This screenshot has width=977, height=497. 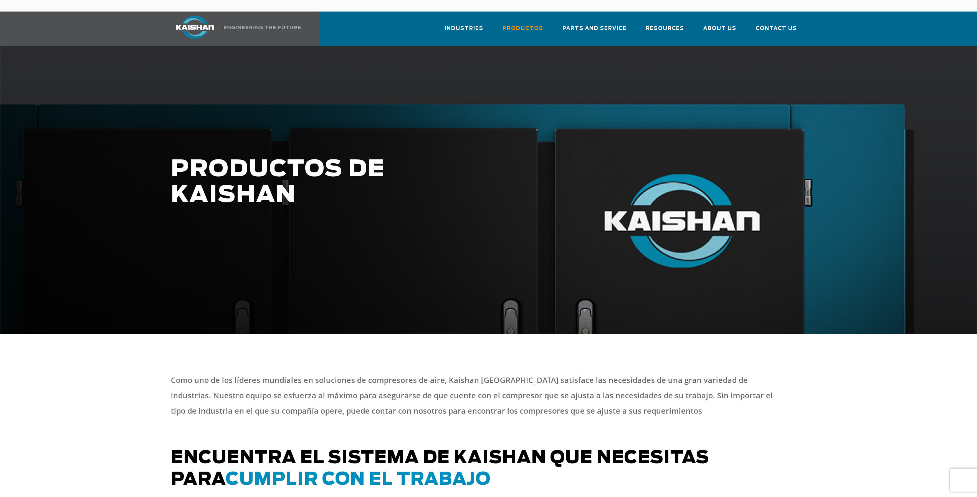 What do you see at coordinates (195, 27) in the screenshot?
I see `img: kaishan logo` at bounding box center [195, 27].